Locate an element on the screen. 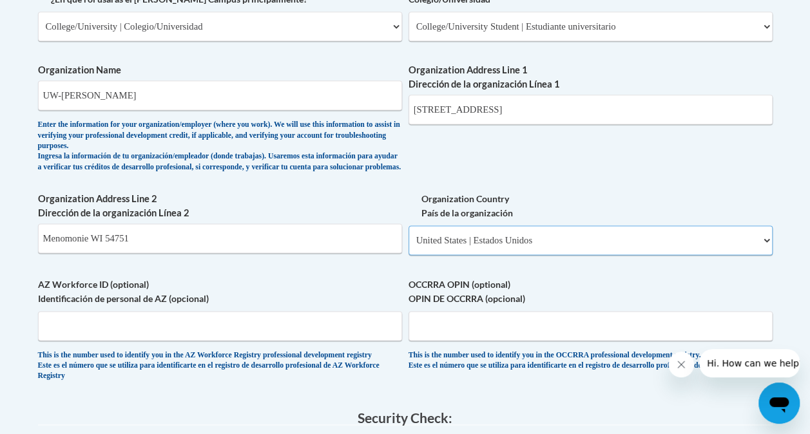 The height and width of the screenshot is (434, 810). span: Hi. How can we help? is located at coordinates (56, 14).